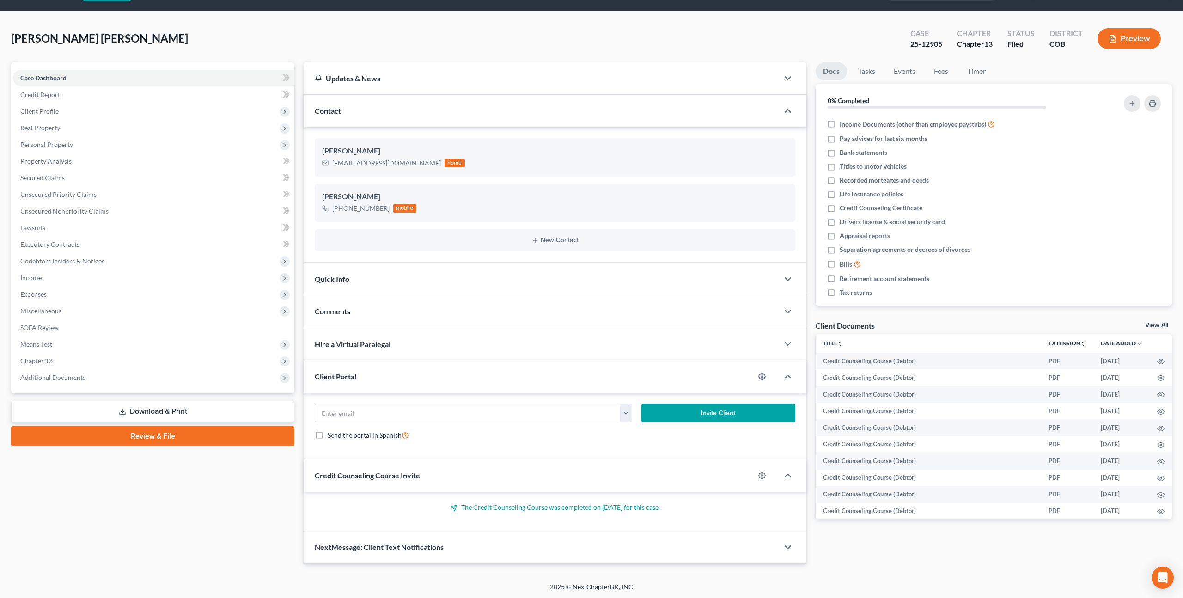 This screenshot has width=1183, height=598. I want to click on span: Executory Contracts, so click(50, 244).